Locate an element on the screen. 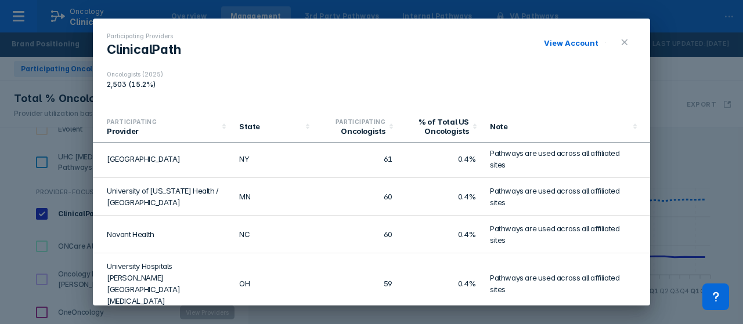 This screenshot has width=743, height=324. td: NC is located at coordinates (274, 234).